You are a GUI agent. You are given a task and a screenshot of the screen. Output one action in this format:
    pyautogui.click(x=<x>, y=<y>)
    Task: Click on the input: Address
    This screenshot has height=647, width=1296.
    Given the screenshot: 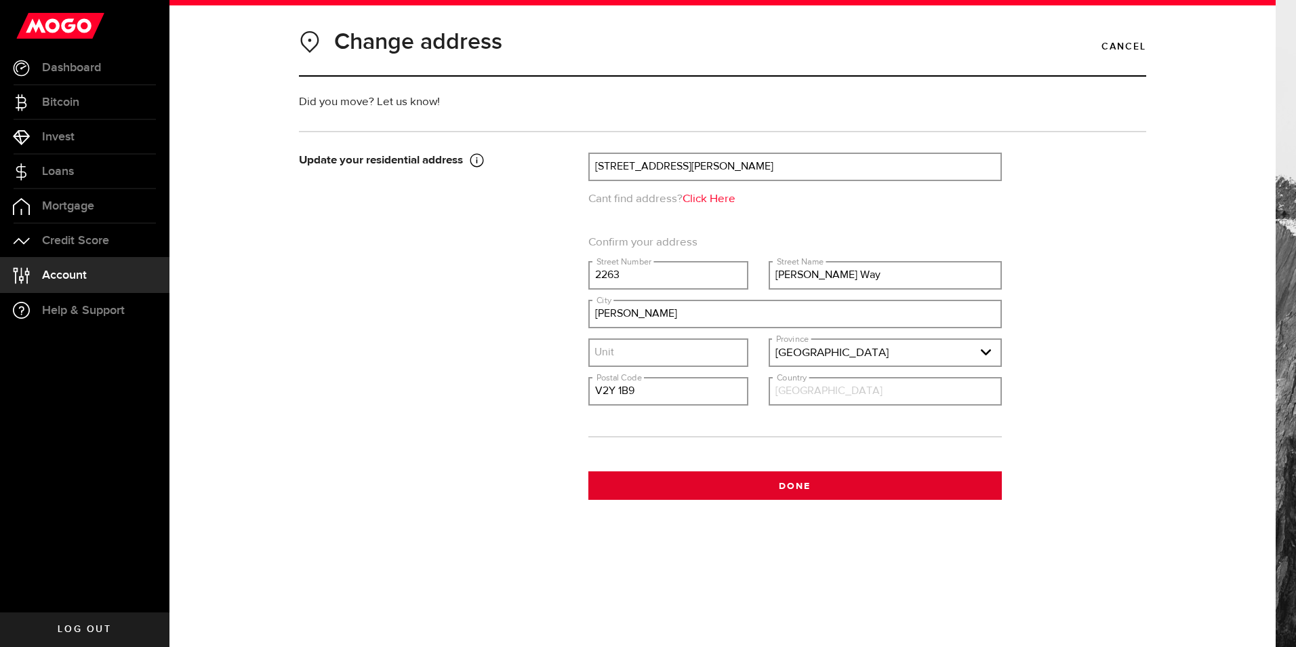 What is the action you would take?
    pyautogui.click(x=795, y=167)
    